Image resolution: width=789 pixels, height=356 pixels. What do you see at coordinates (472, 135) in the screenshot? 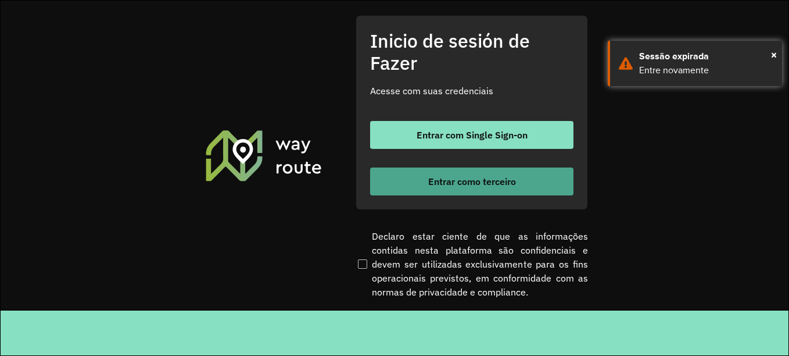
I see `font: Entrar com Single Sign-on` at bounding box center [472, 135].